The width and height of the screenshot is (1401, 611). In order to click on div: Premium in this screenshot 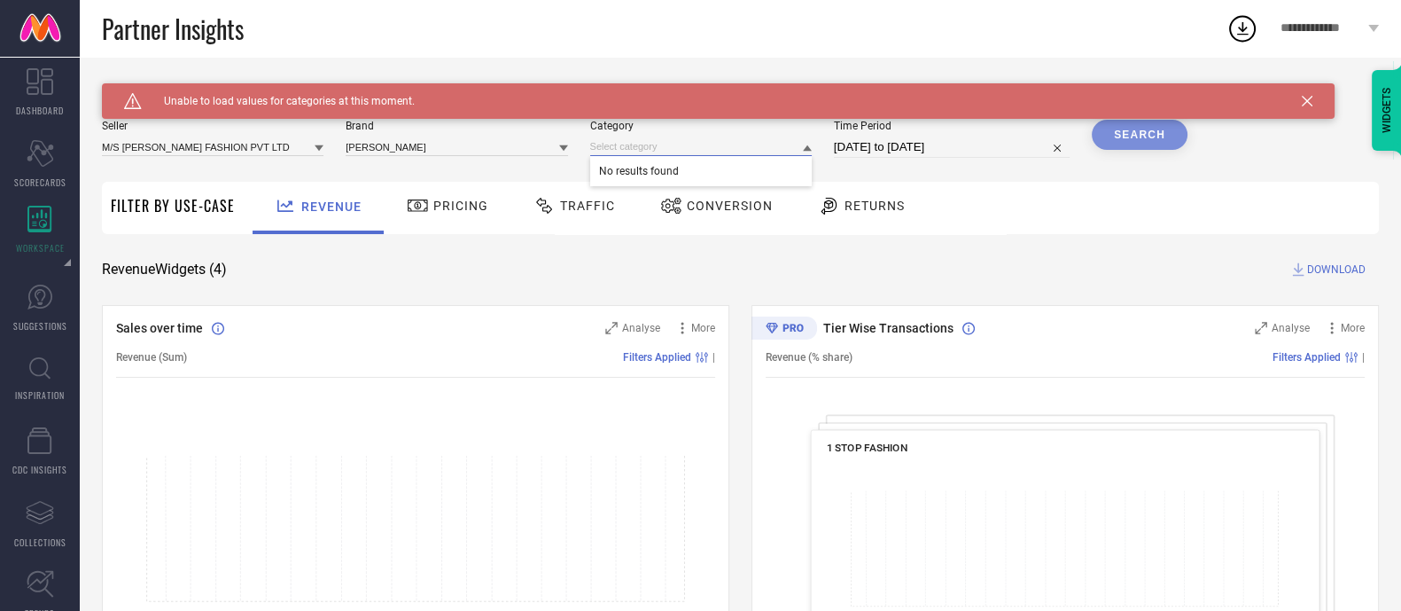, I will do `click(784, 330)`.